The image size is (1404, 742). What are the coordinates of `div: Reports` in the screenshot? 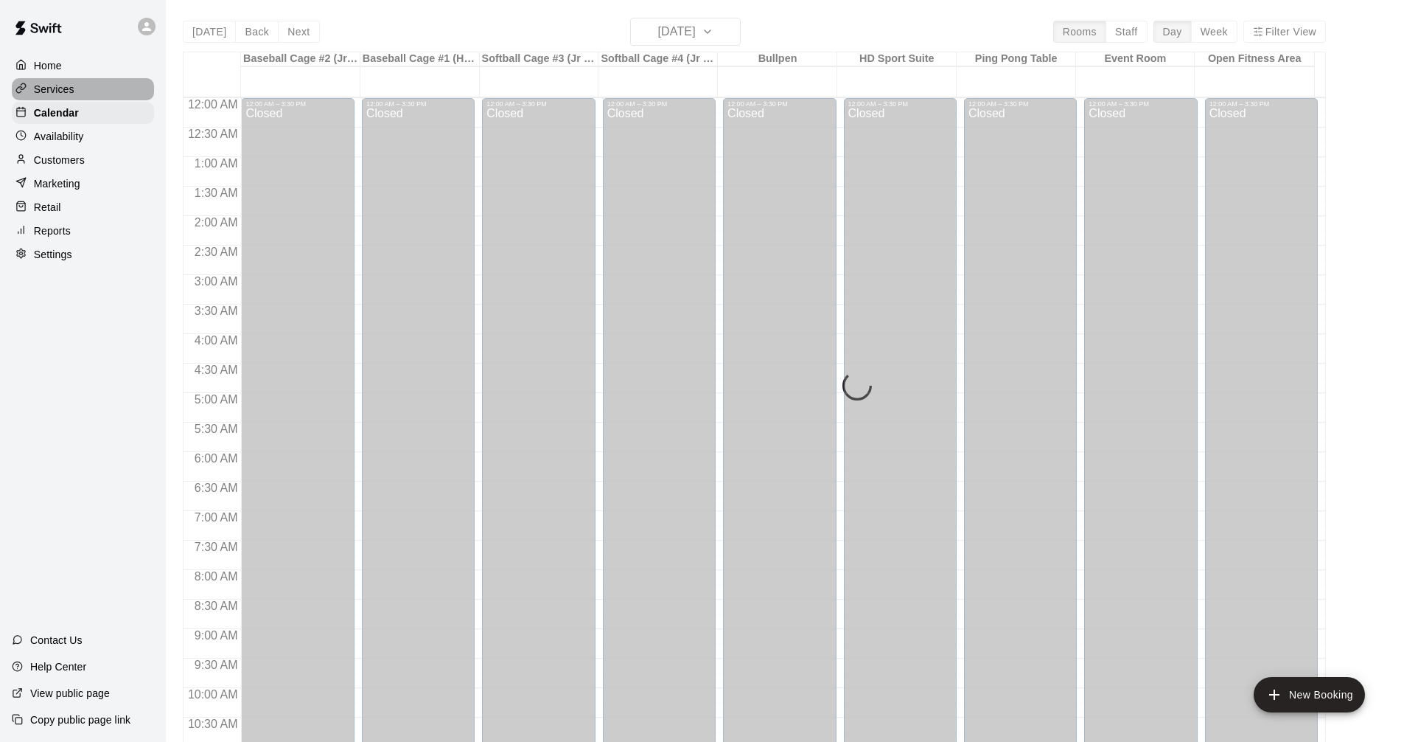 It's located at (83, 231).